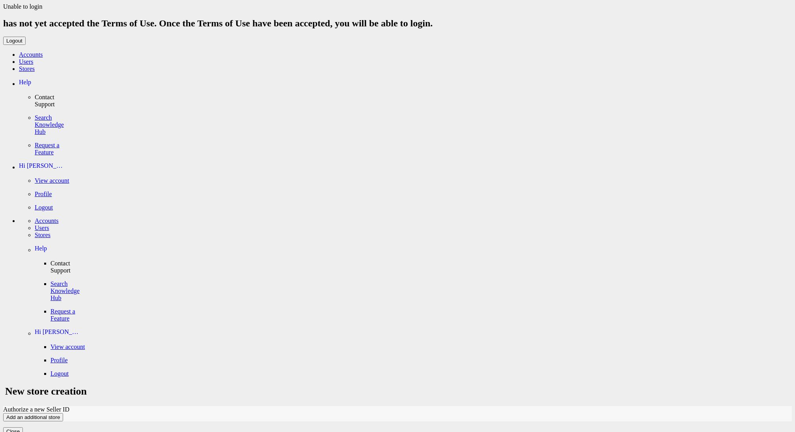 The width and height of the screenshot is (795, 432). I want to click on button: Add an additional store, so click(33, 417).